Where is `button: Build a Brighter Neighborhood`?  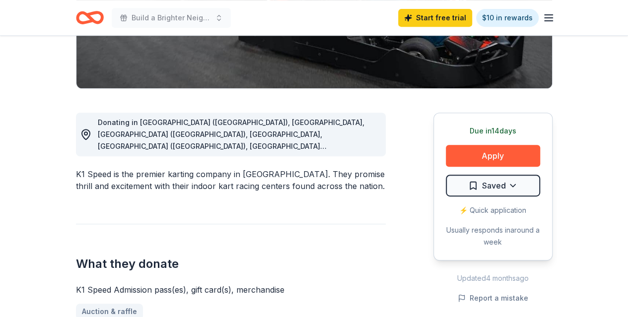
button: Build a Brighter Neighborhood is located at coordinates (171, 18).